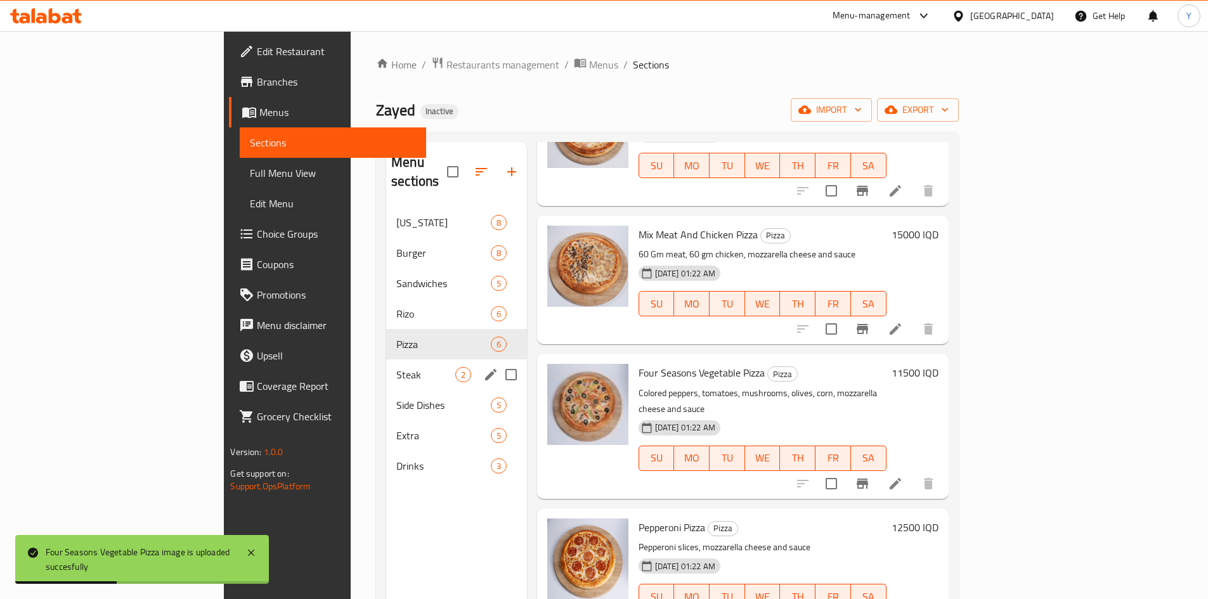 The width and height of the screenshot is (1208, 599). Describe the element at coordinates (698, 235) in the screenshot. I see `span: Mix Meat And Chicken Pizza` at that location.